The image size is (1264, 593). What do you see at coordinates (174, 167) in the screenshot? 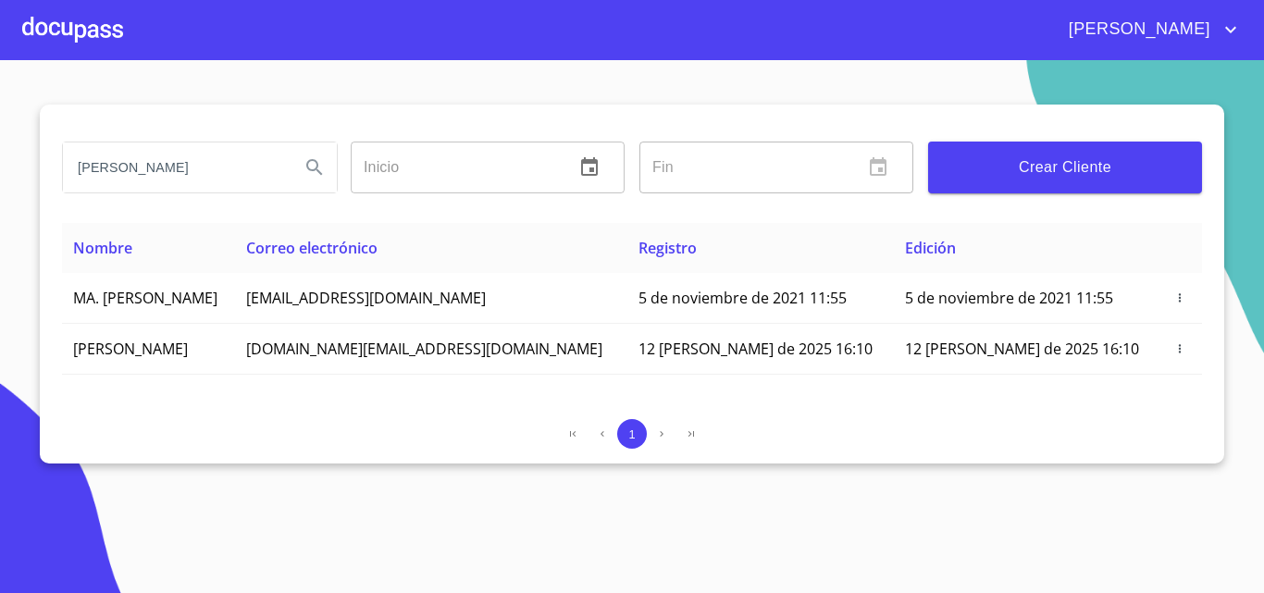
I see `input: search` at bounding box center [174, 167].